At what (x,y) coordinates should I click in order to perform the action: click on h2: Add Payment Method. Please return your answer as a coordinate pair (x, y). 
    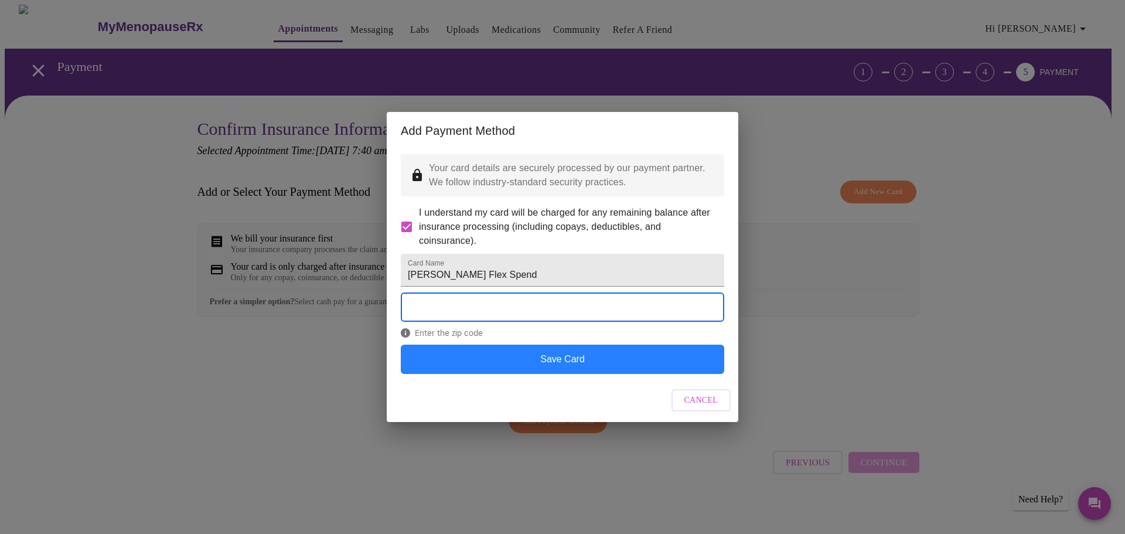
    Looking at the image, I should click on (563, 131).